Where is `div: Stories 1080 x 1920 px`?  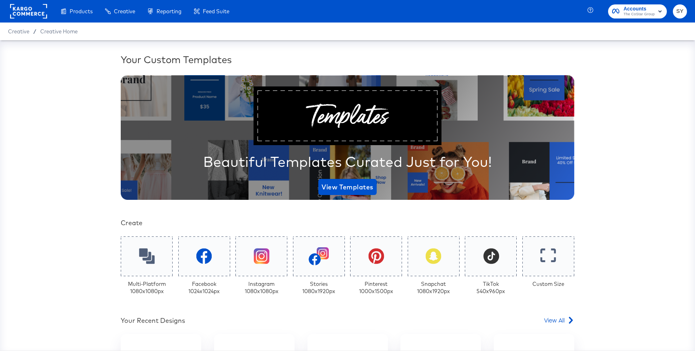
div: Stories 1080 x 1920 px is located at coordinates (319, 288).